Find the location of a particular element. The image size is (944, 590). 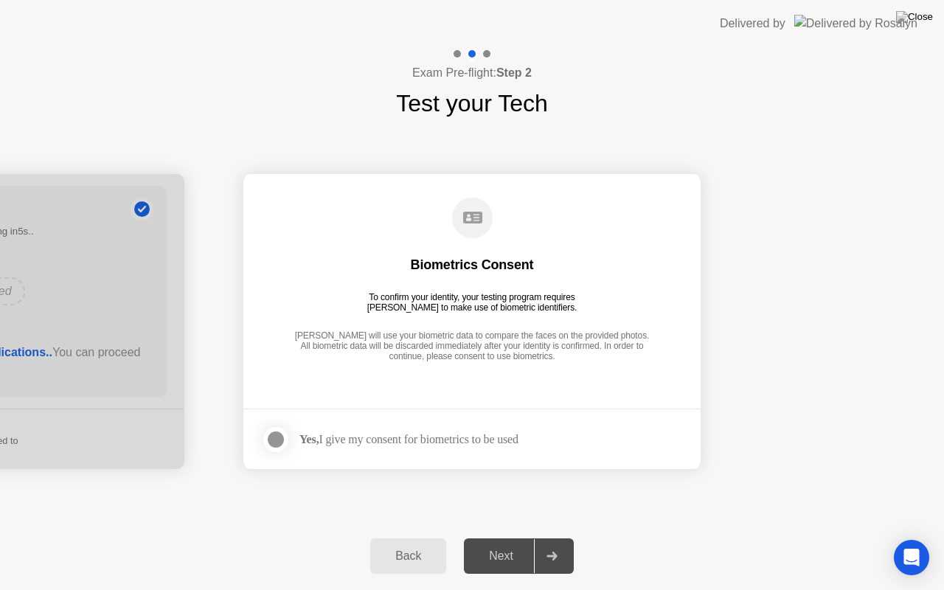

h1: Test your Tech is located at coordinates (472, 103).